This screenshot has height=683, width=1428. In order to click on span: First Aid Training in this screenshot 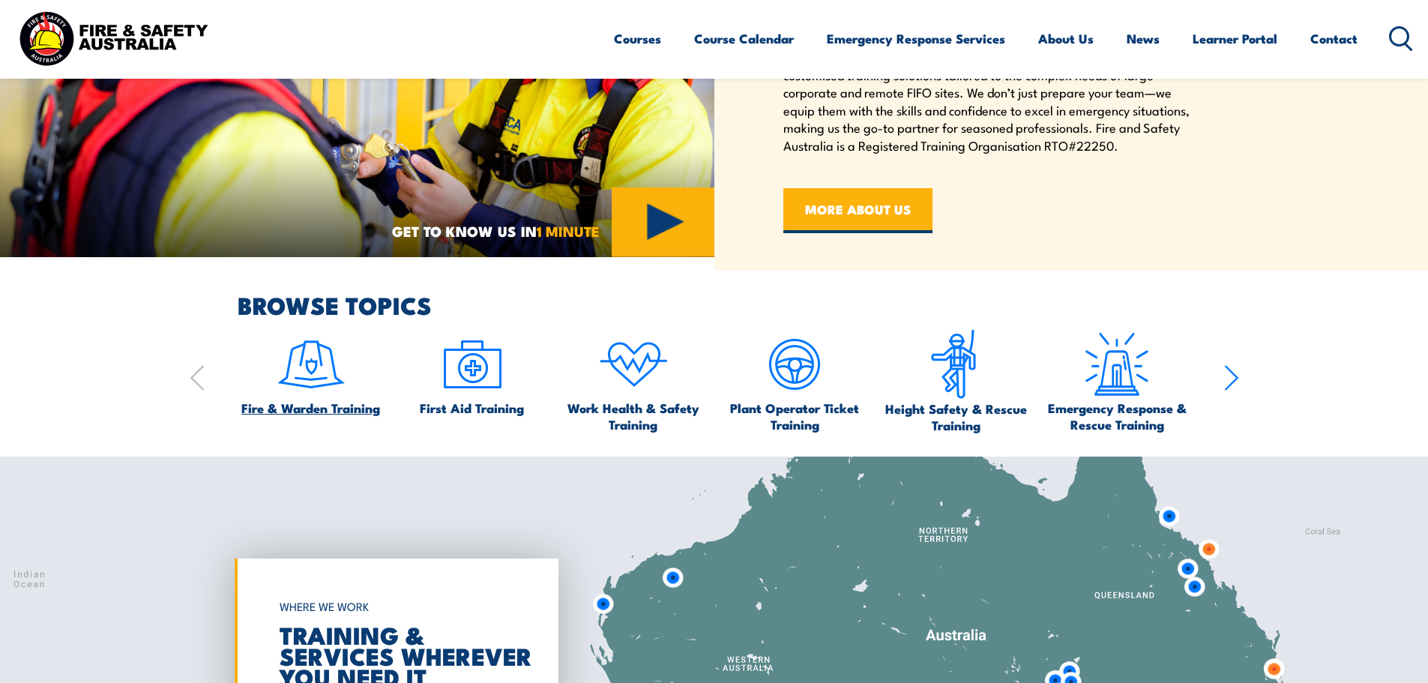, I will do `click(471, 408)`.